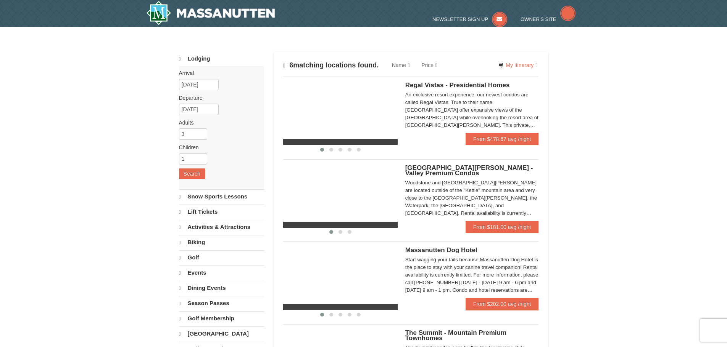  I want to click on div: An exclusive resort experience, our newest condos are called Regal Vistas. True to their name, [G..., so click(472, 110).